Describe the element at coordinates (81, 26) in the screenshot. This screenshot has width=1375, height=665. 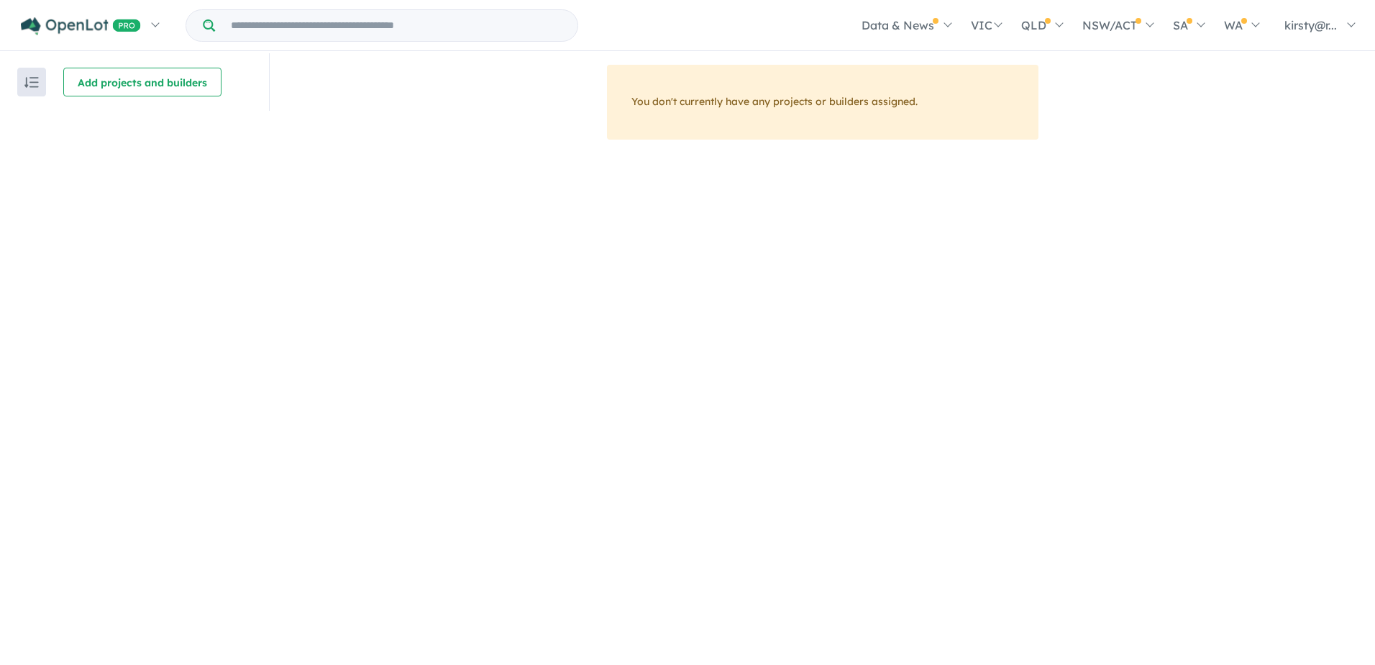
I see `img: Openlot PRO Logo White` at that location.